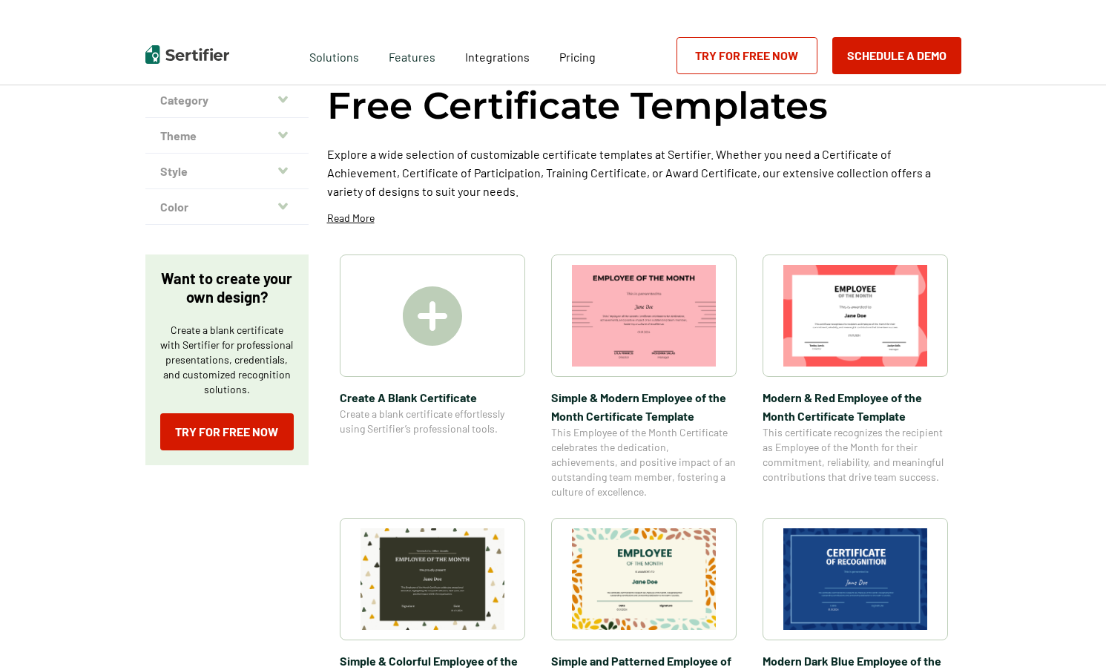 This screenshot has height=670, width=1106. I want to click on span: Create A Blank Certificate, so click(432, 397).